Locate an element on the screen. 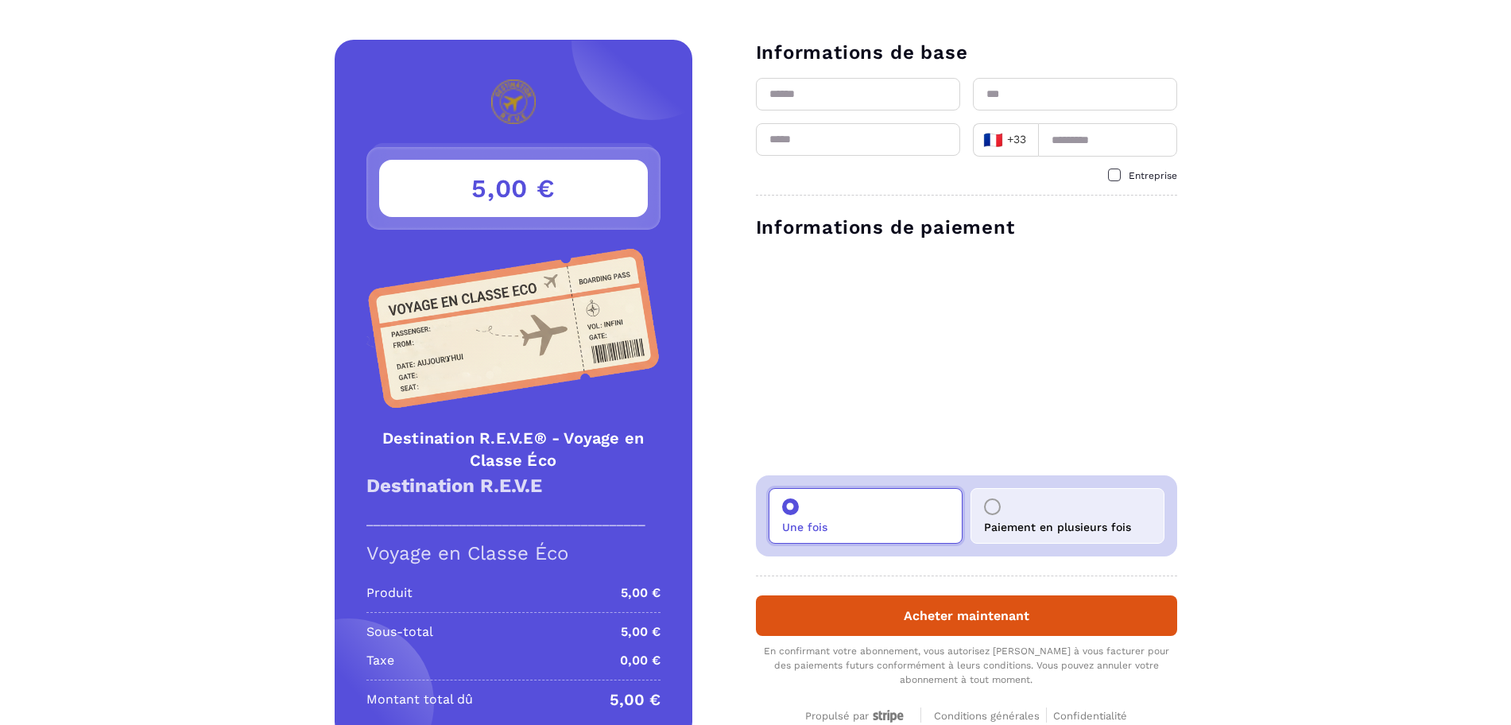 The height and width of the screenshot is (725, 1511). p: Paiement en plusieurs fois is located at coordinates (1057, 527).